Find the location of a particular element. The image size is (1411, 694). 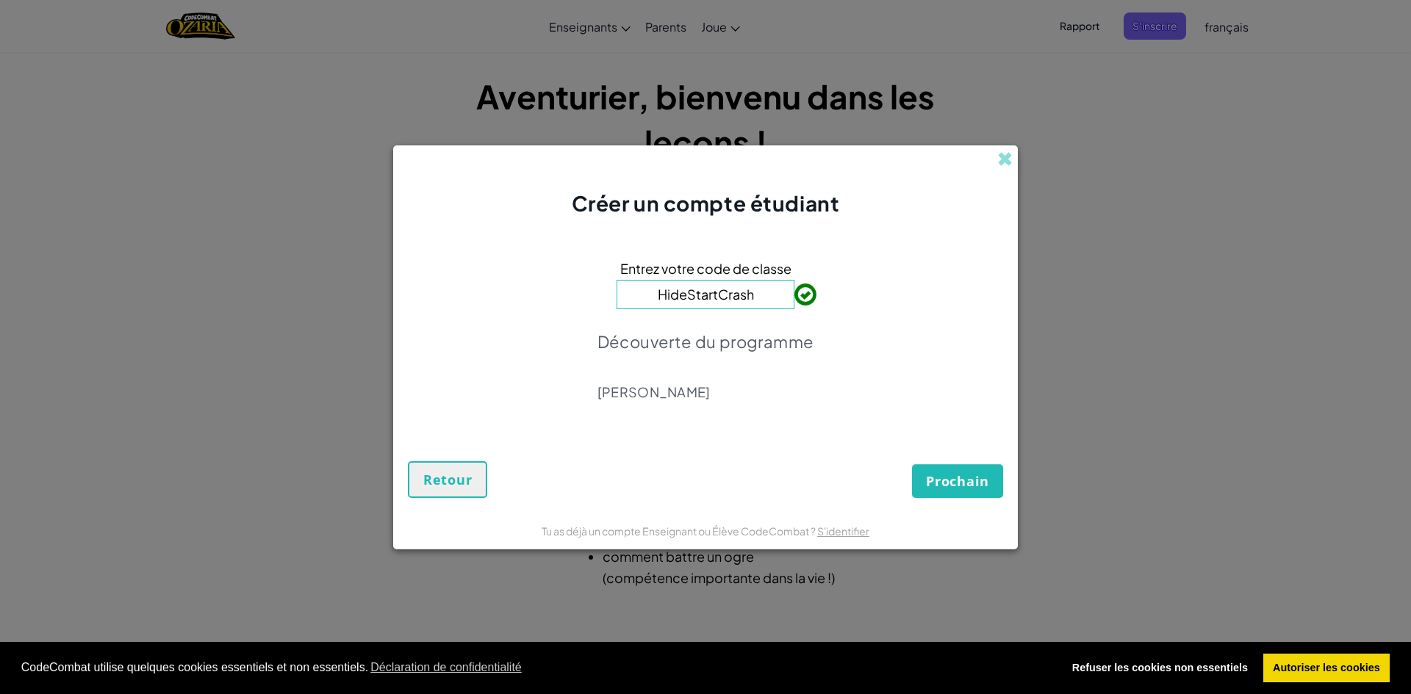

span: Entrez votre code de classe is located at coordinates (705, 268).